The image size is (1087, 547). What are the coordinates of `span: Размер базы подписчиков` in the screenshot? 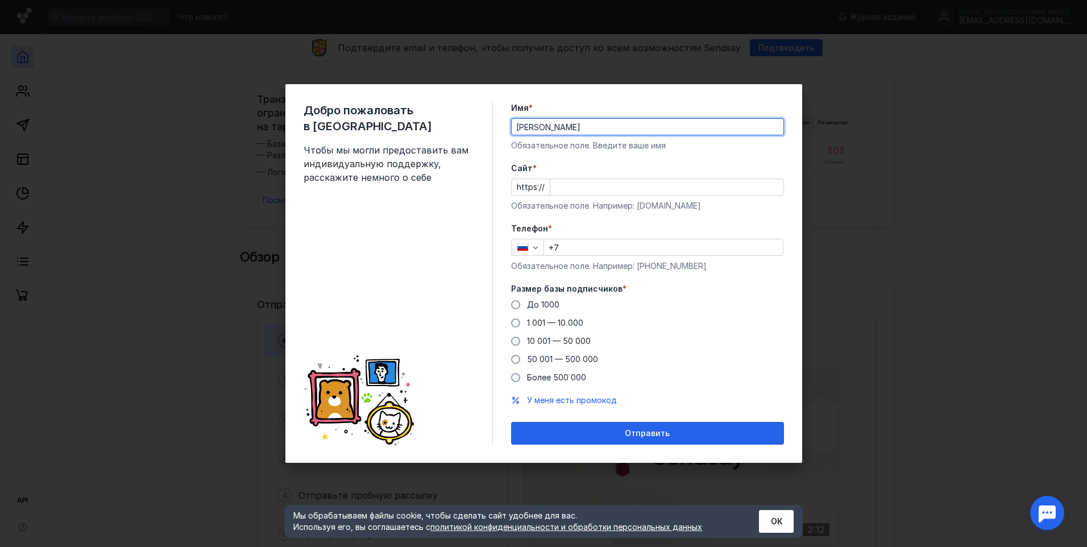 It's located at (567, 289).